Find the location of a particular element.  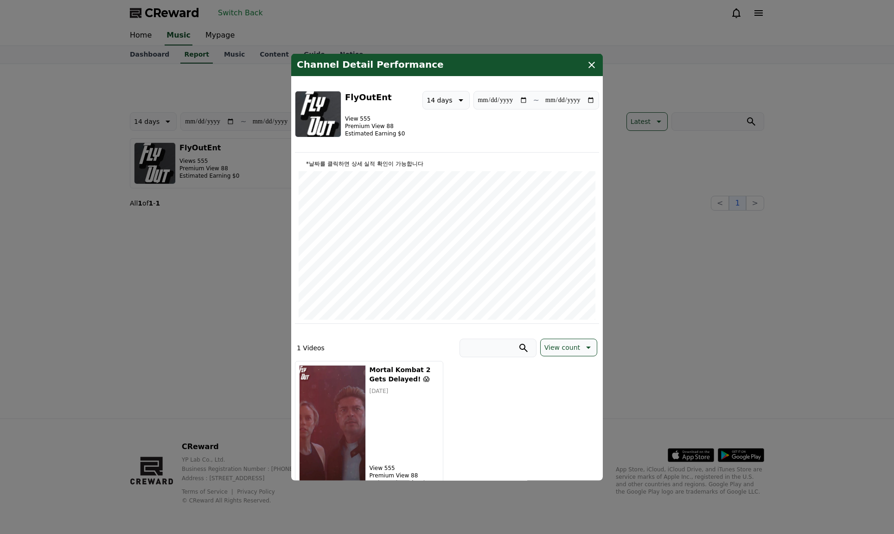

div: modal is located at coordinates (447, 267).